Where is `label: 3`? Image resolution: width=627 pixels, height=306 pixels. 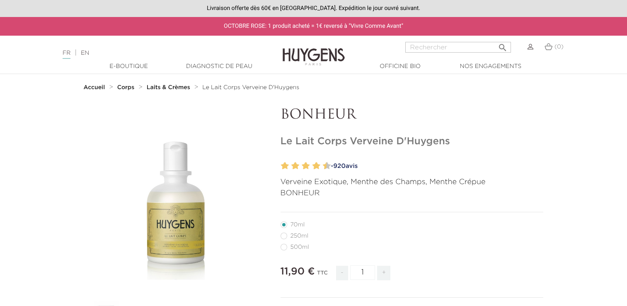
label: 3 is located at coordinates (291, 166).